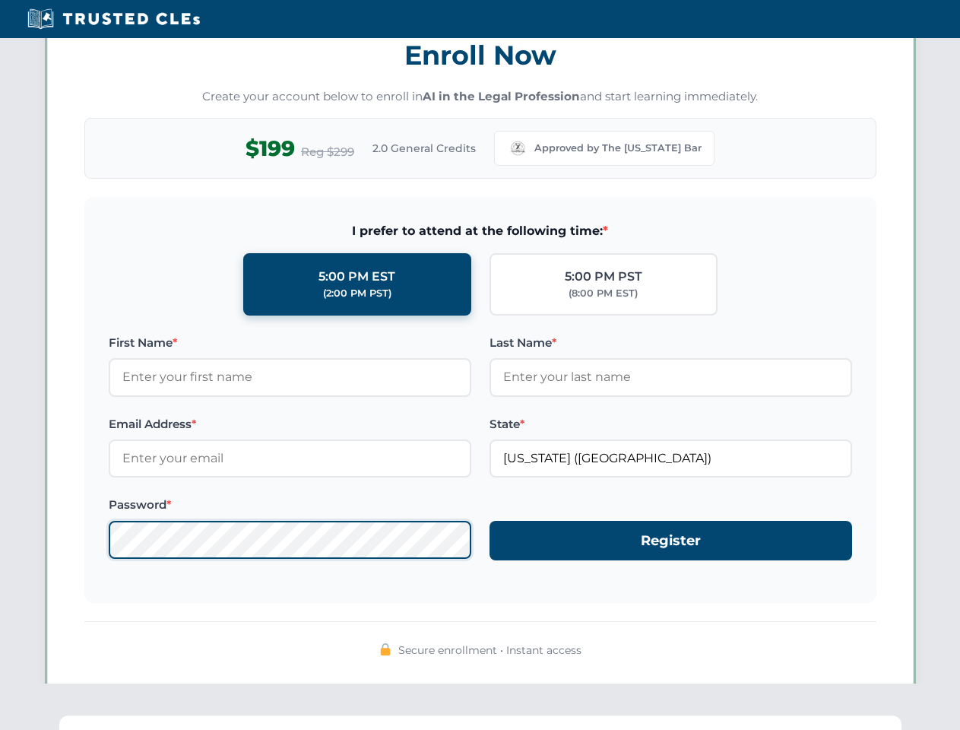  I want to click on div: 5:00 PM PST, so click(603, 277).